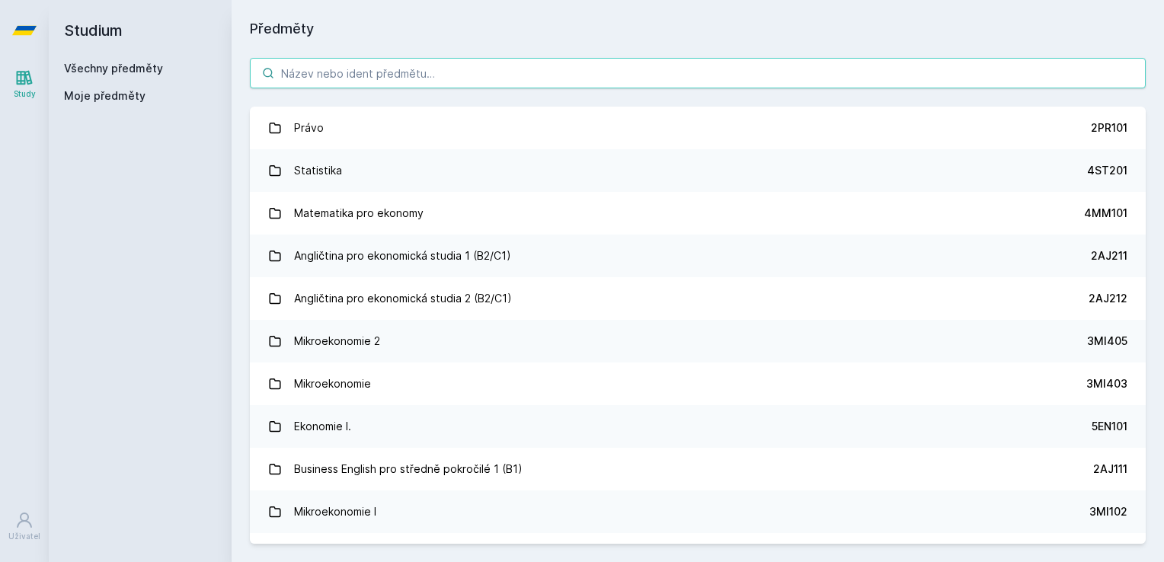  Describe the element at coordinates (24, 536) in the screenshot. I see `div: Uživatel` at that location.